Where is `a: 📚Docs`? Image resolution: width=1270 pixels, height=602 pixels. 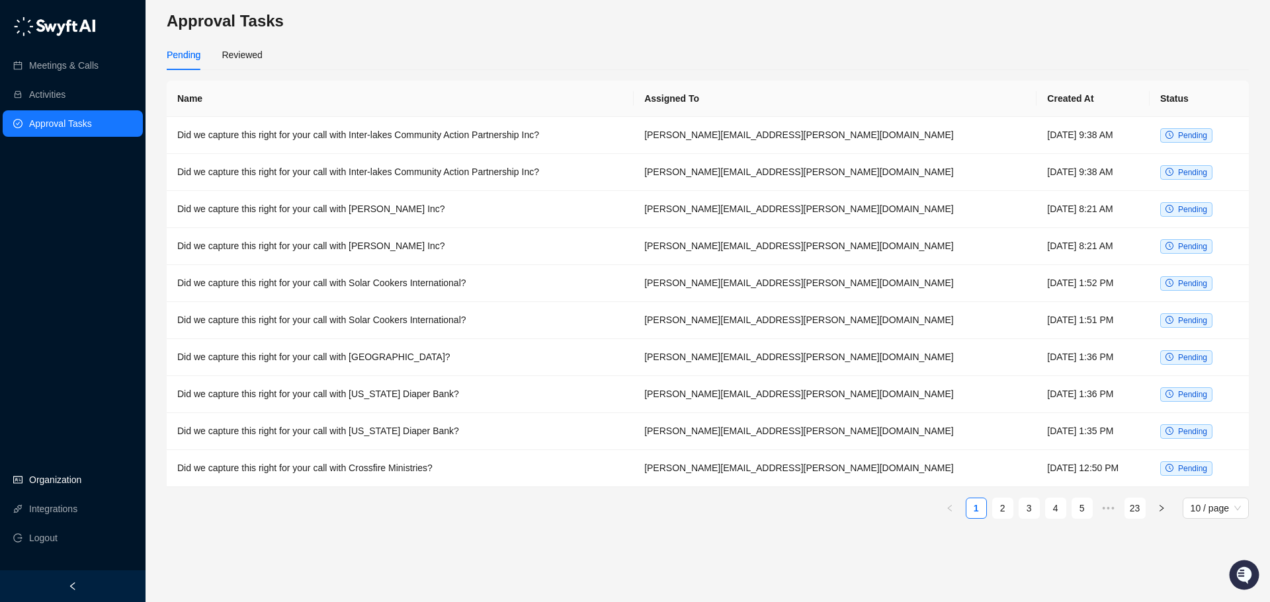
a: 📚Docs is located at coordinates (31, 192).